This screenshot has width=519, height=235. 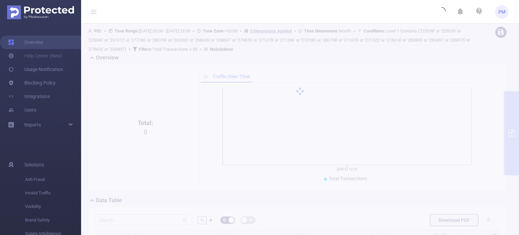 I want to click on span: Brand Safety, so click(x=53, y=220).